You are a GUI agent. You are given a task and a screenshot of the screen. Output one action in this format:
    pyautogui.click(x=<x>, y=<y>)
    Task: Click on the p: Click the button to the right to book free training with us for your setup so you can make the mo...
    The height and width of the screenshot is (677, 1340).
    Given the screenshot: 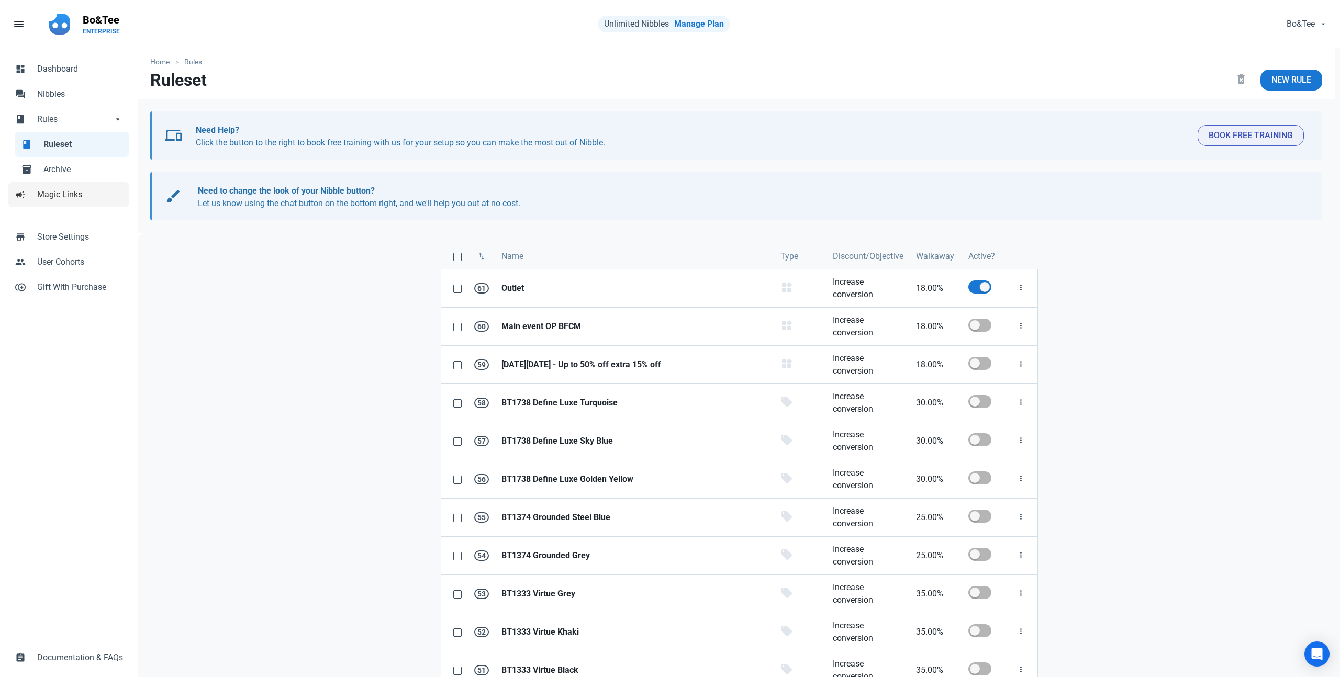 What is the action you would take?
    pyautogui.click(x=692, y=137)
    